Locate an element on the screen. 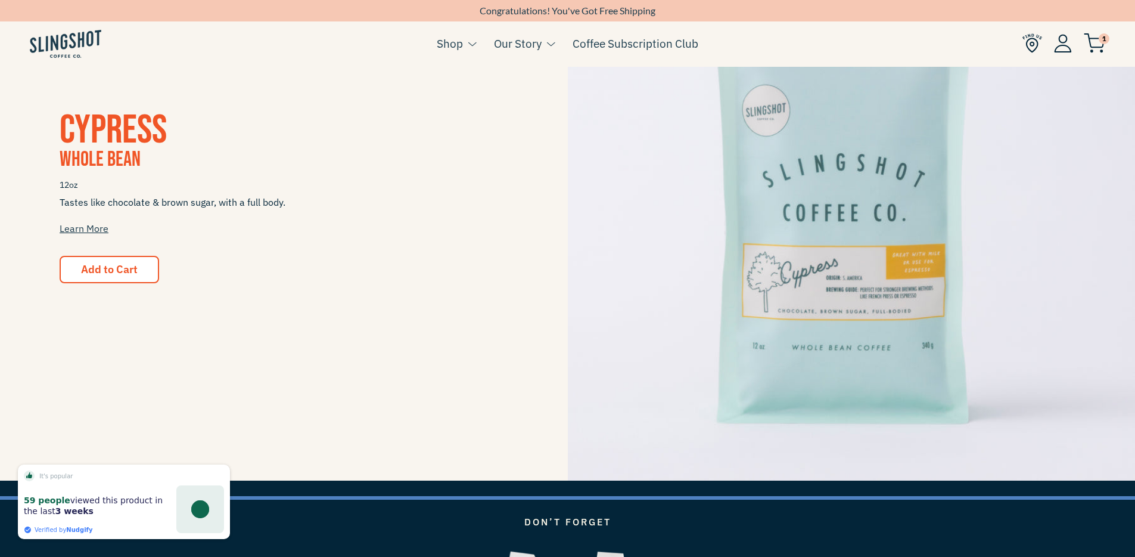 This screenshot has width=1135, height=557. span: 12oz is located at coordinates (284, 185).